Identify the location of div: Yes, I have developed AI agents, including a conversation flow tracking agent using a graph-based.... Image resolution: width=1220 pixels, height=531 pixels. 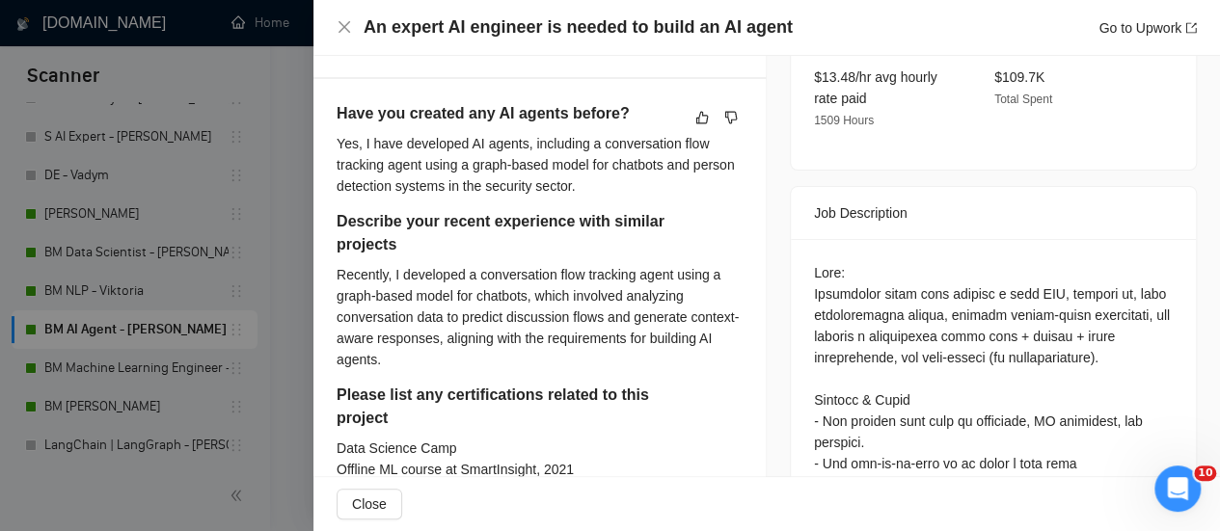
(539, 165).